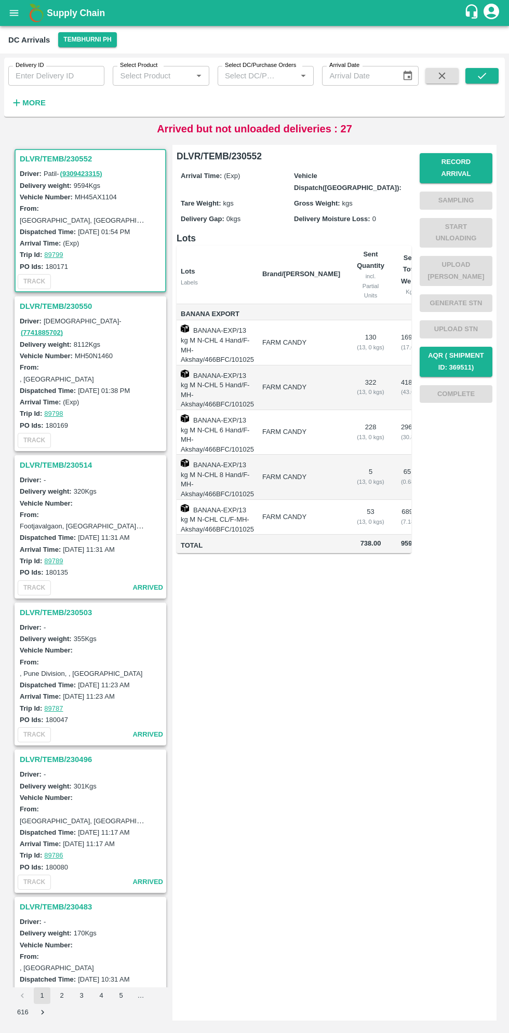  Describe the element at coordinates (418, 543) in the screenshot. I see `span: 9594.00 Kg` at that location.